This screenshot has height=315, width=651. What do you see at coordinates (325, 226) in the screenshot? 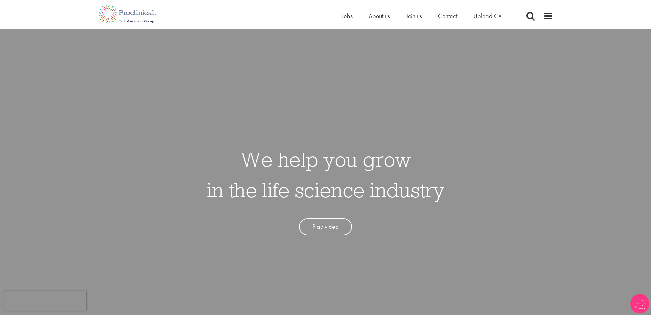
I see `a: Play video` at bounding box center [325, 226].